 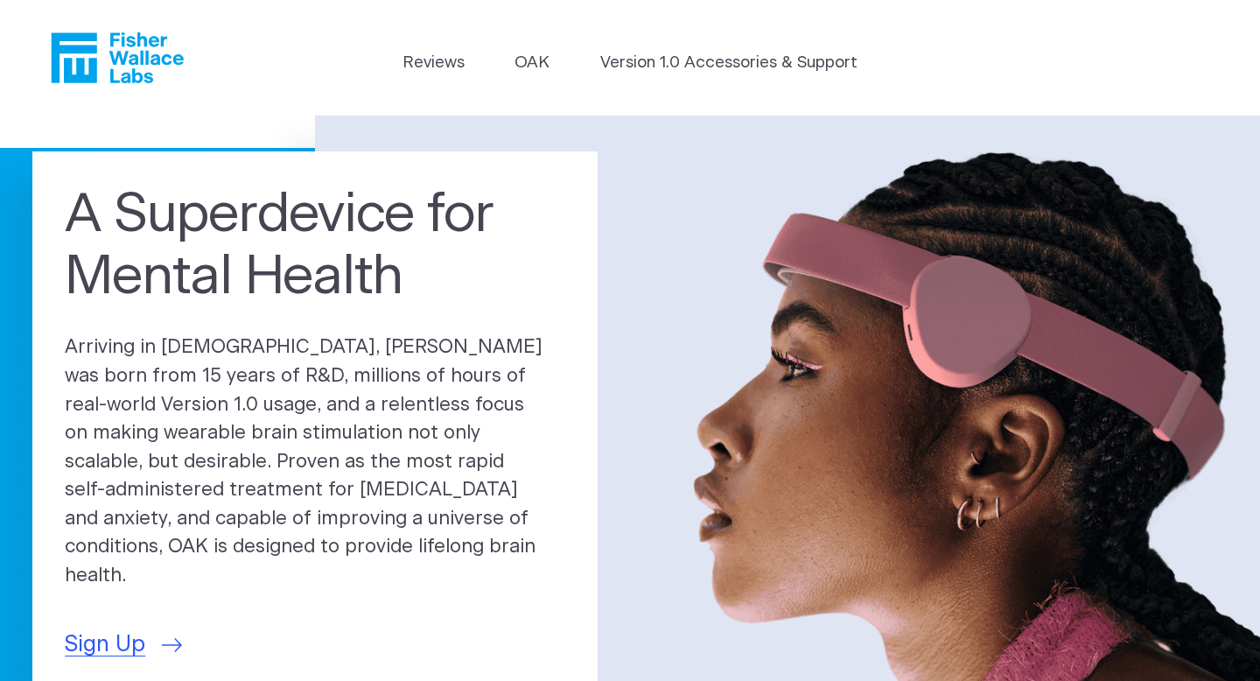 I want to click on h1: A Superdevice for Mental Health, so click(x=315, y=246).